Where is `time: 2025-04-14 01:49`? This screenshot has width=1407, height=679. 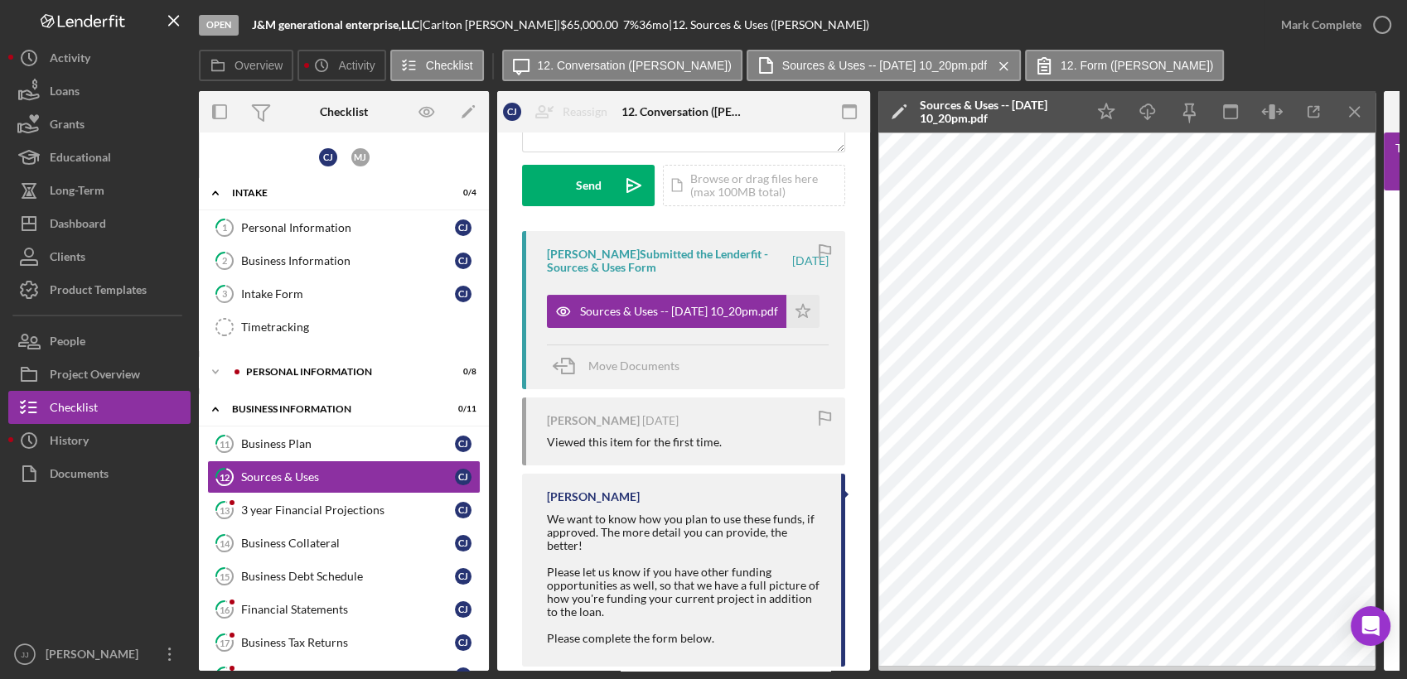 time: 2025-04-14 01:49 is located at coordinates (660, 421).